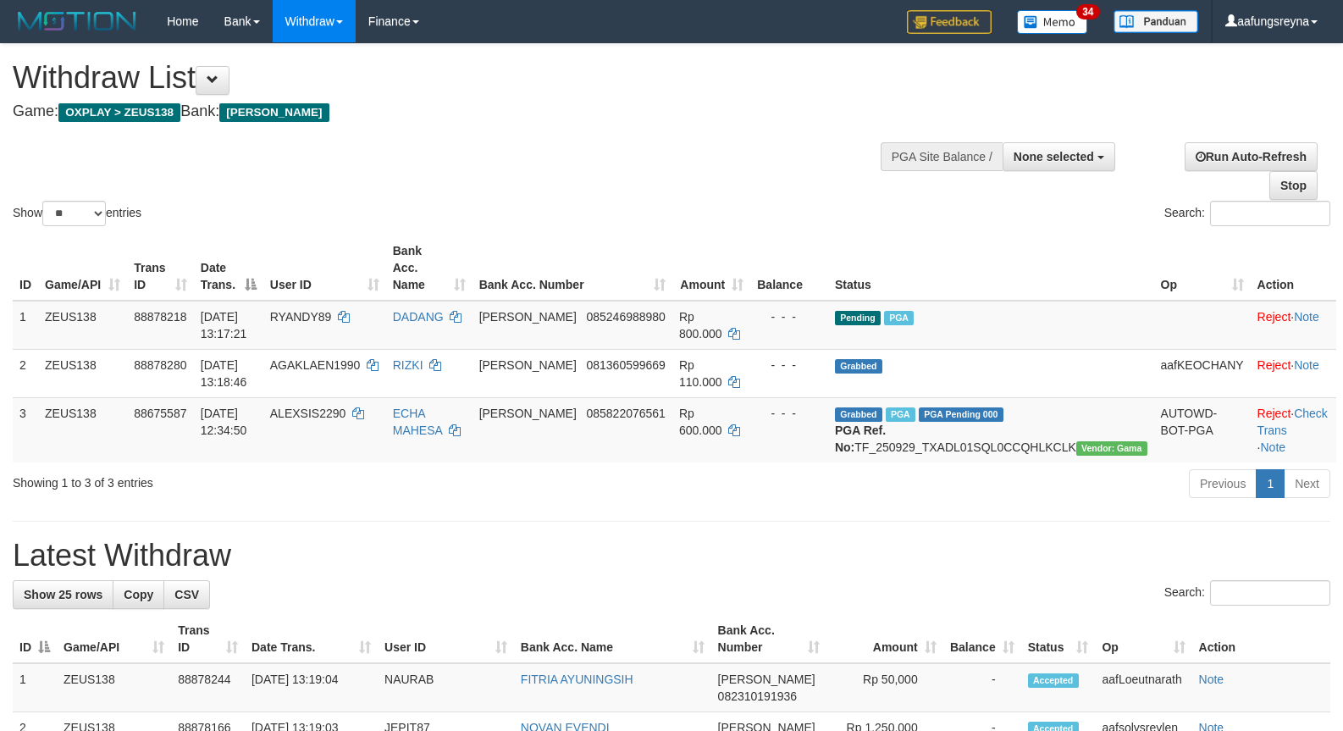 The width and height of the screenshot is (1343, 731). Describe the element at coordinates (1087, 12) in the screenshot. I see `span: 34` at that location.